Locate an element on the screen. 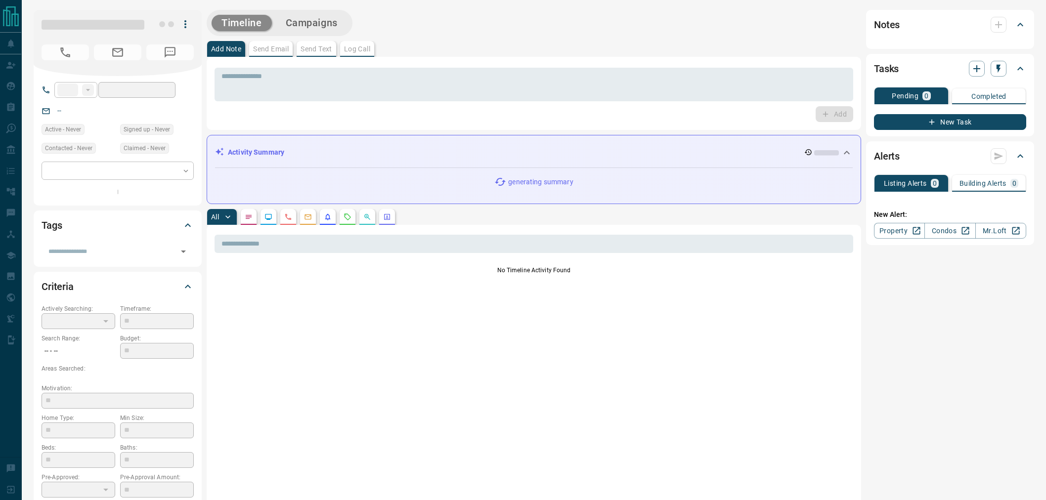 The width and height of the screenshot is (1046, 500). p: Search Range: is located at coordinates (78, 339).